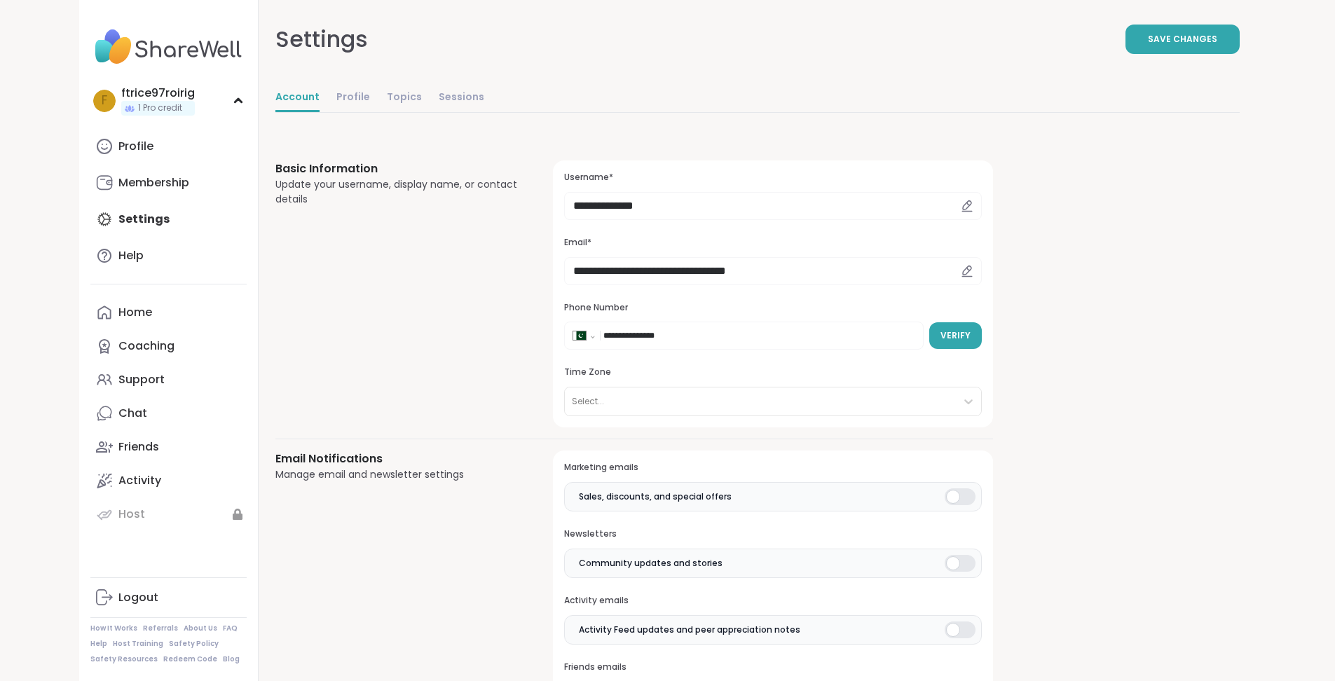 Image resolution: width=1335 pixels, height=681 pixels. Describe the element at coordinates (772, 177) in the screenshot. I see `h3: Username*` at that location.